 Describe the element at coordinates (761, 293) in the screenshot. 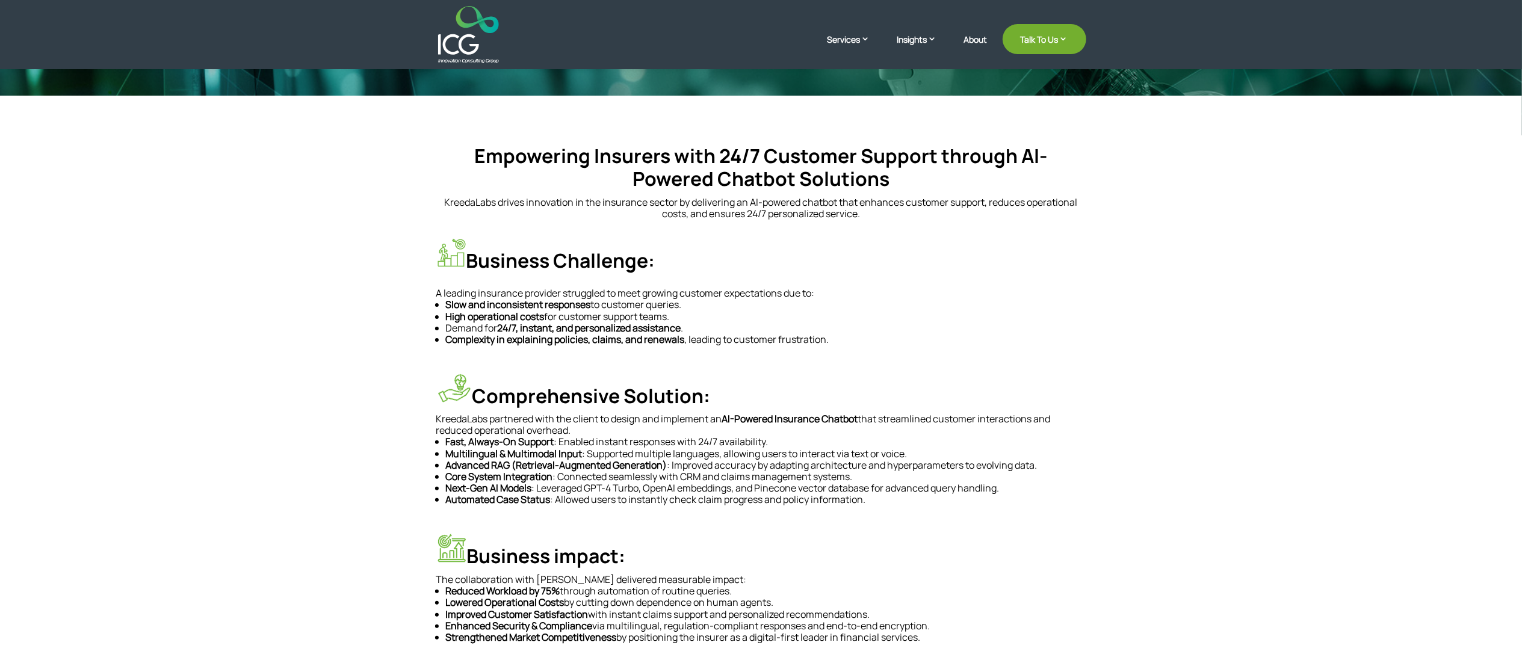

I see `p: A leading insurance provider struggled to meet growing customer expectations due to:` at that location.